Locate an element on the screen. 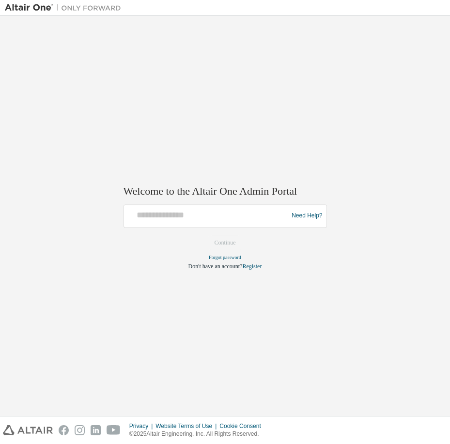 This screenshot has width=450, height=444. div: Website Terms of Use is located at coordinates (188, 427).